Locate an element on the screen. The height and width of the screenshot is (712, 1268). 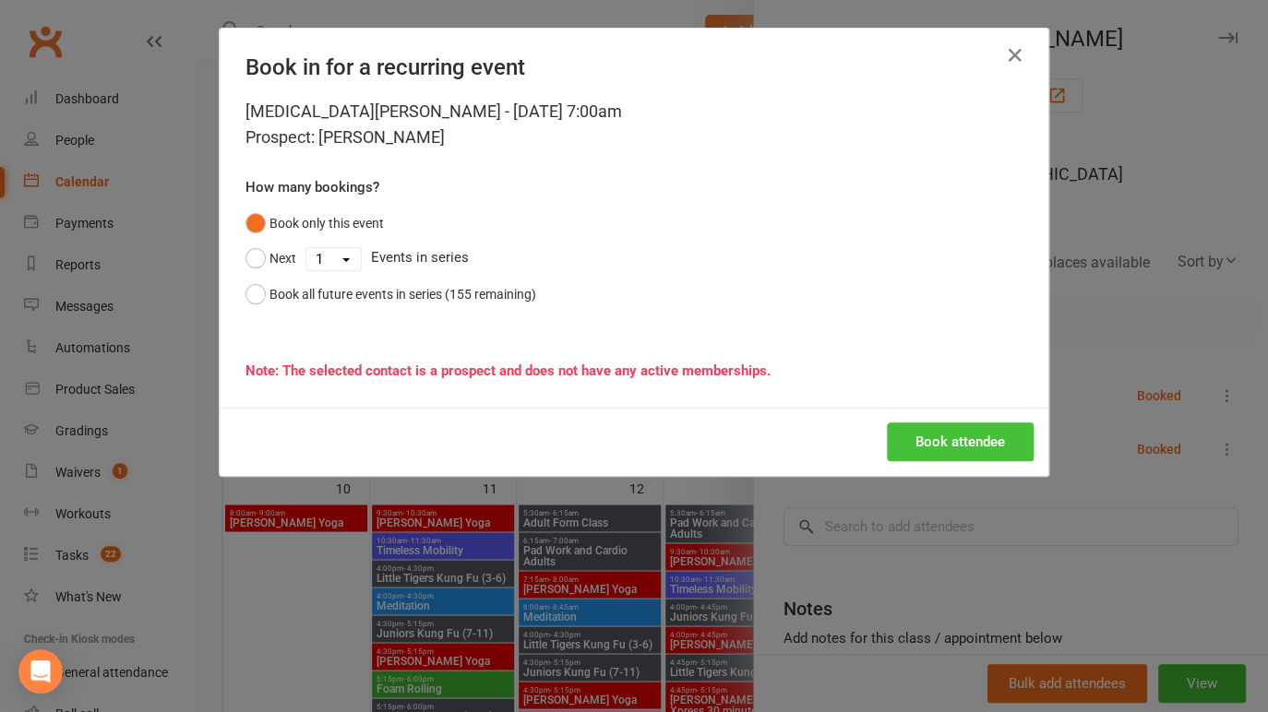
button: Next is located at coordinates (270, 258).